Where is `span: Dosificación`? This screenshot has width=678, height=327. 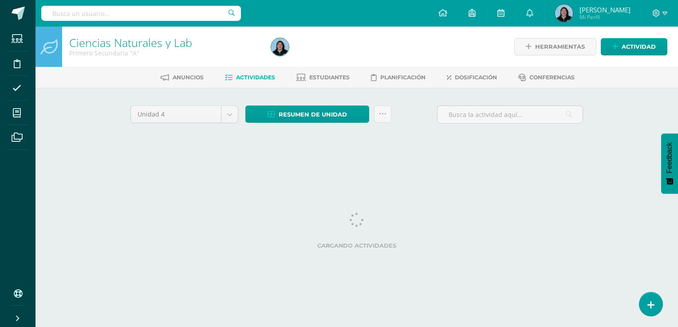 span: Dosificación is located at coordinates (475, 77).